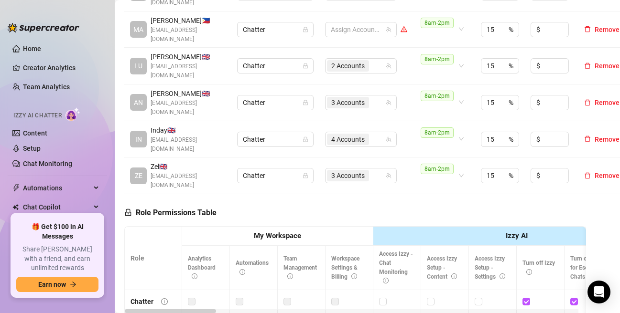 Image resolution: width=620 pixels, height=313 pixels. What do you see at coordinates (57, 232) in the screenshot?
I see `span: 🎁 Get $100 in AI Messages` at bounding box center [57, 232].